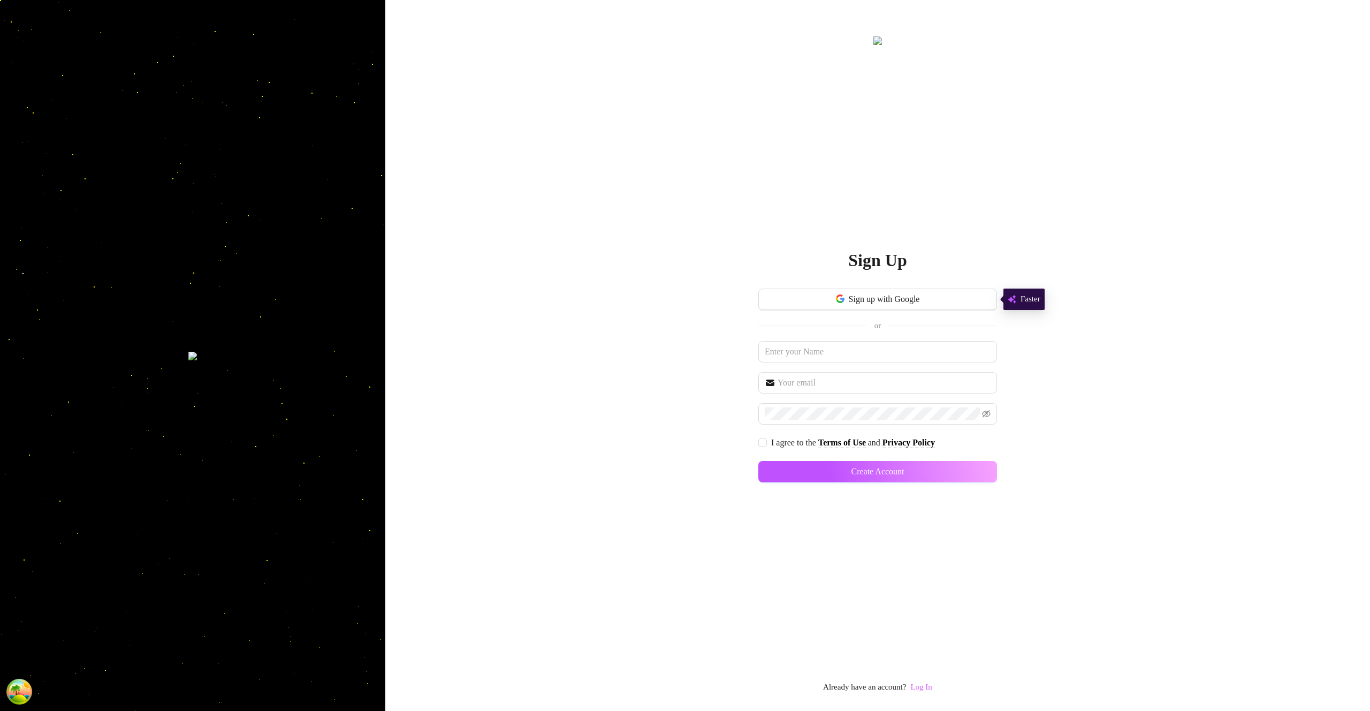 Image resolution: width=1370 pixels, height=711 pixels. I want to click on span: Sign up with Google, so click(884, 299).